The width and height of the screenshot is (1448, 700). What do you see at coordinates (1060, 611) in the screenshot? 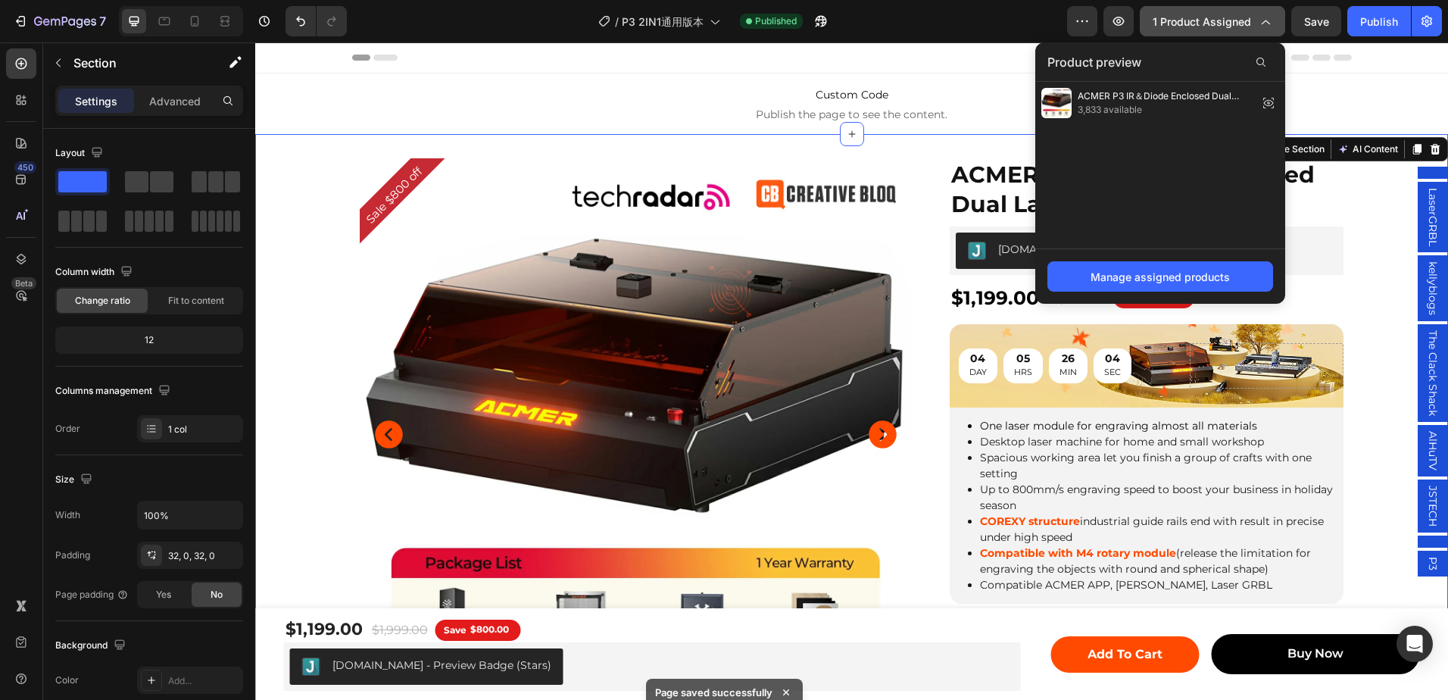
I see `button: Buy Now` at bounding box center [1060, 611].